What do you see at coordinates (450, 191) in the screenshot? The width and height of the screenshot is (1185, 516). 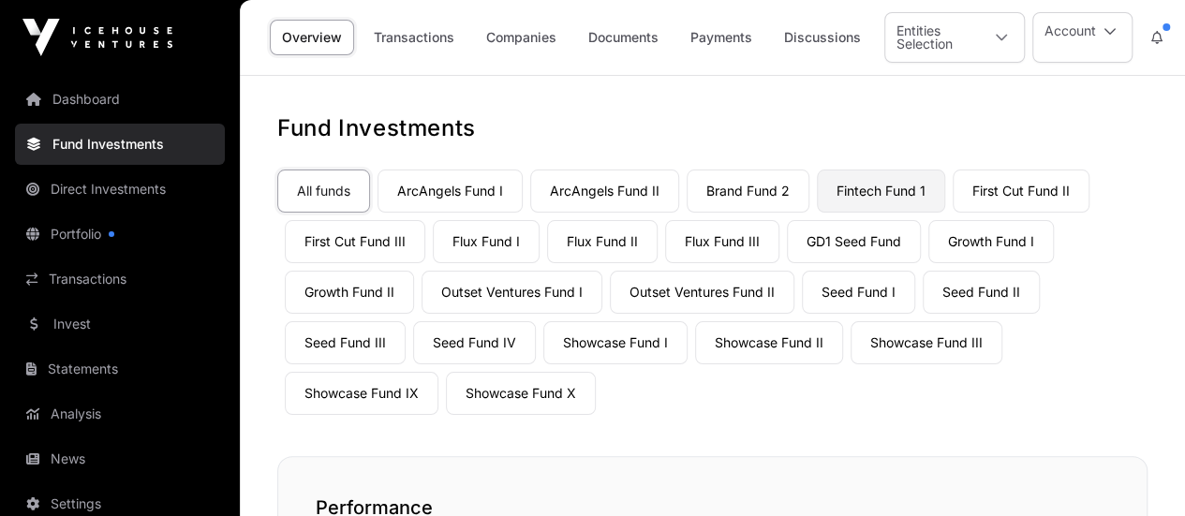 I see `a: ArcAngels Fund I` at bounding box center [450, 191].